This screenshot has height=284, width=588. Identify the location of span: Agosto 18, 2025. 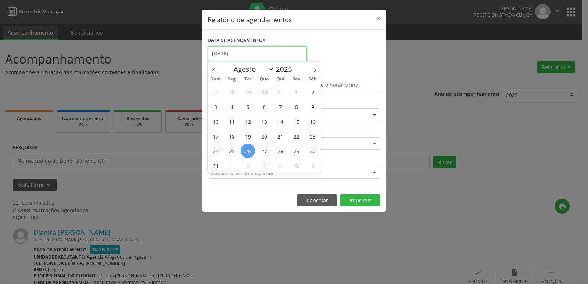
(232, 136).